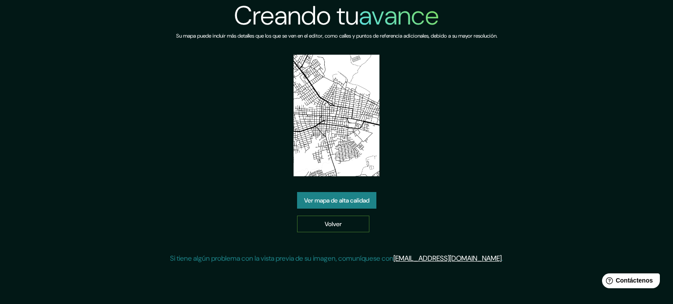 This screenshot has height=304, width=673. I want to click on font: Su mapa puede incluir más detalles que los que se ven en el editor, como calles y puntos de refer..., so click(336, 36).